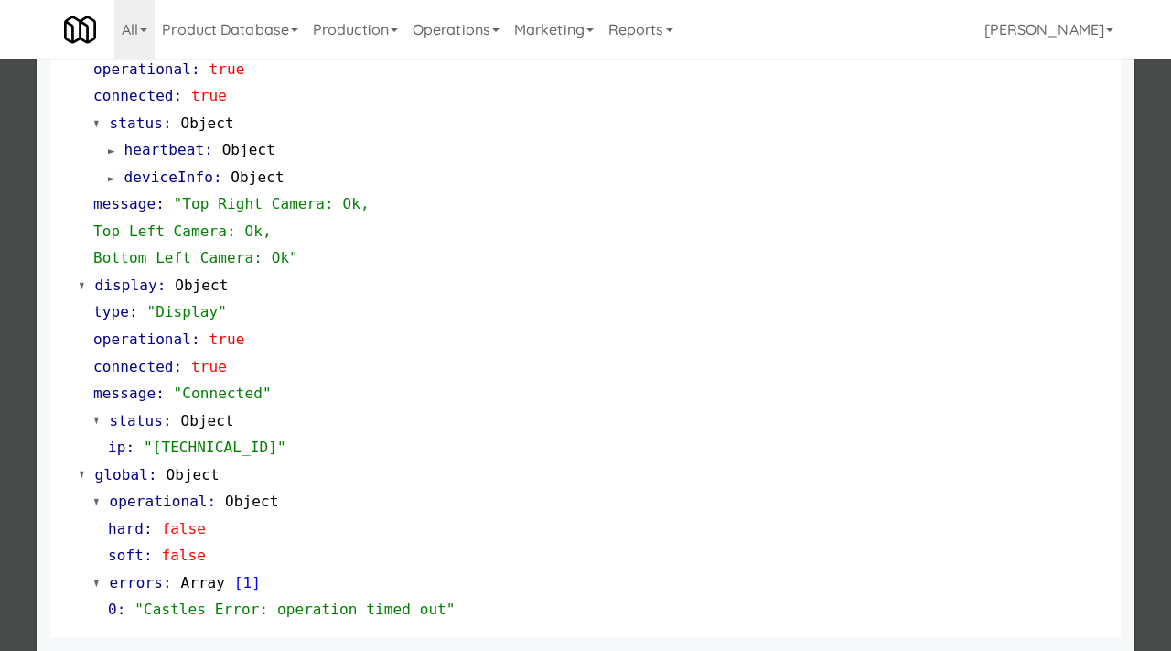  Describe the element at coordinates (125, 528) in the screenshot. I see `span: hard` at that location.